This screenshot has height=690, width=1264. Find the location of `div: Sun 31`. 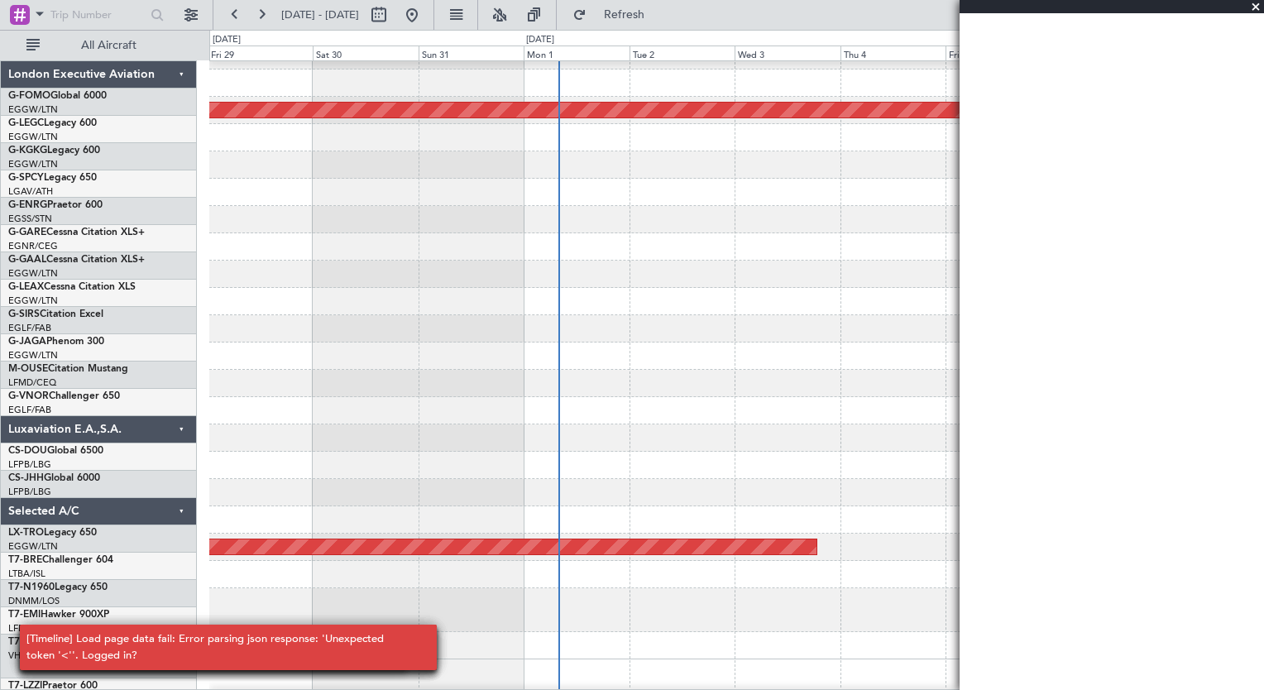

div: Sun 31 is located at coordinates (471, 53).